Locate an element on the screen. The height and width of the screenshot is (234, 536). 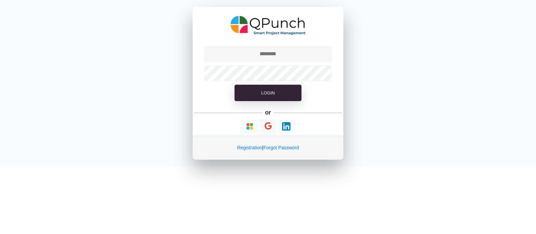
button: Login is located at coordinates (268, 93).